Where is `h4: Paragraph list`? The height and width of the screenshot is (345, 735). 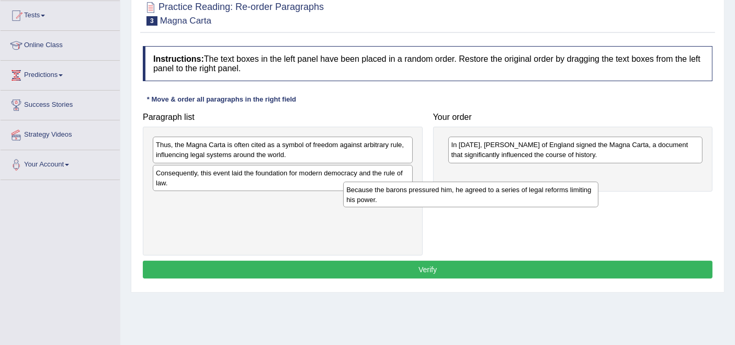 h4: Paragraph list is located at coordinates (282, 117).